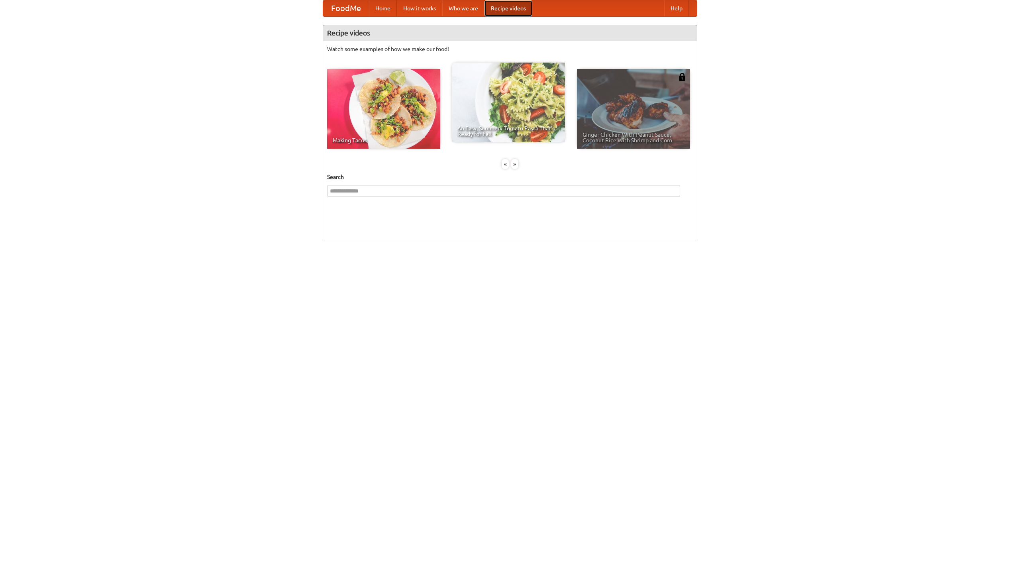  Describe the element at coordinates (508, 8) in the screenshot. I see `a: Recipe videos` at that location.